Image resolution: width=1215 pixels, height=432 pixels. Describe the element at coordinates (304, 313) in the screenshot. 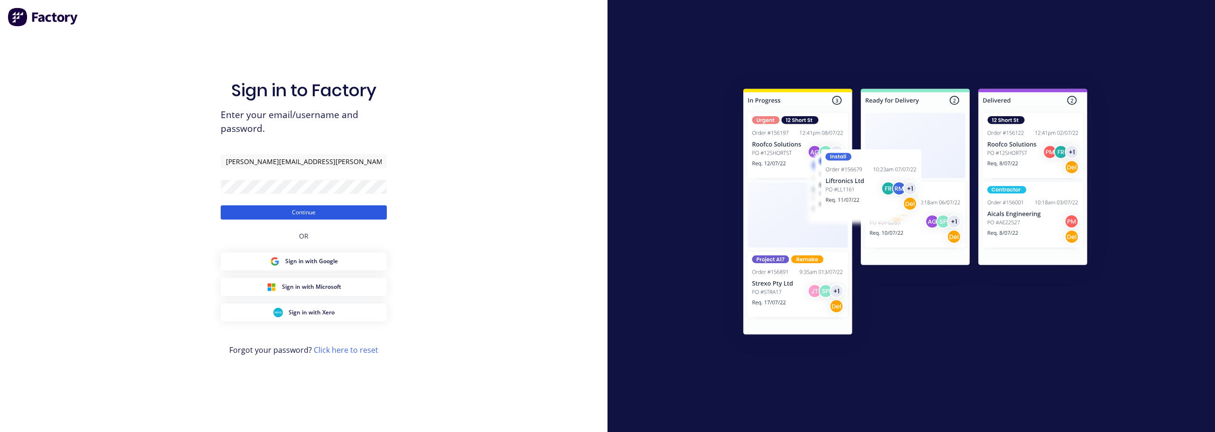

I see `button: Xero Sign inSign in with Xero` at that location.